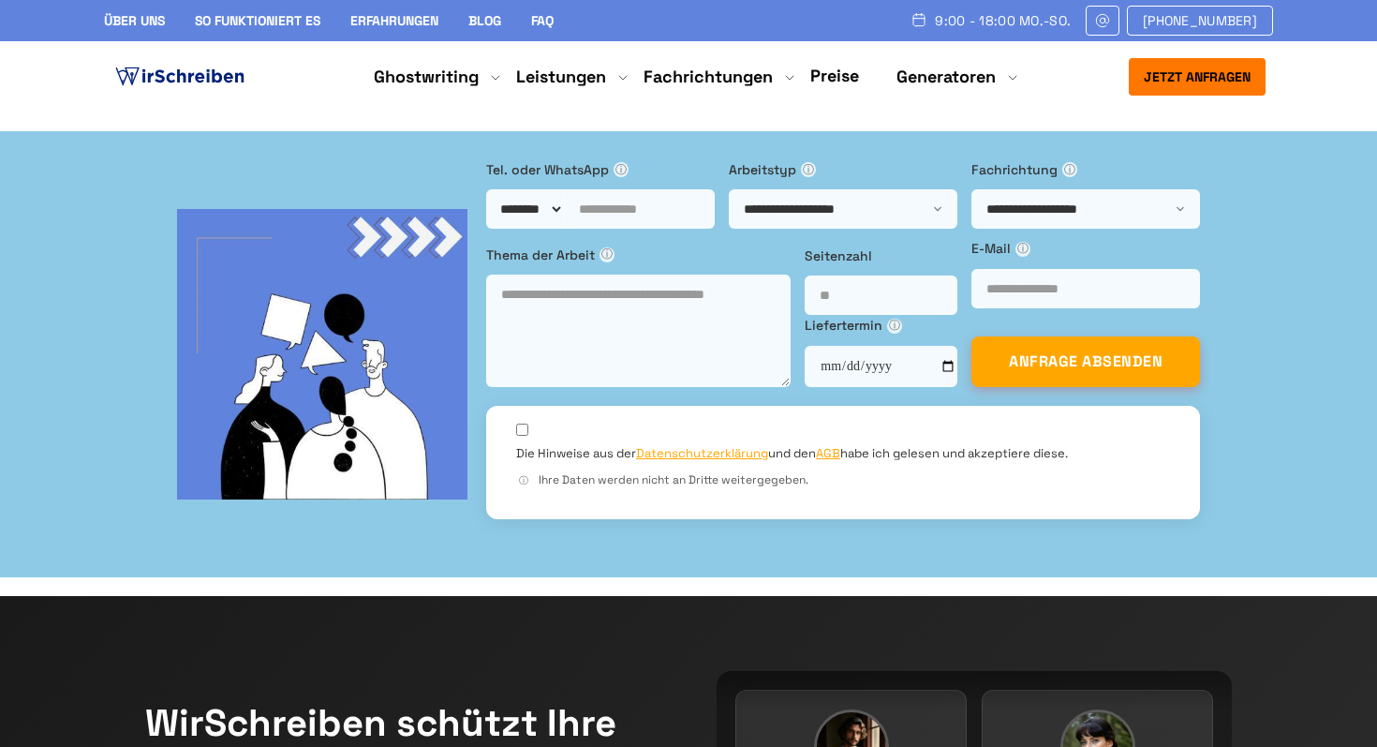  I want to click on a: Leistungen, so click(561, 77).